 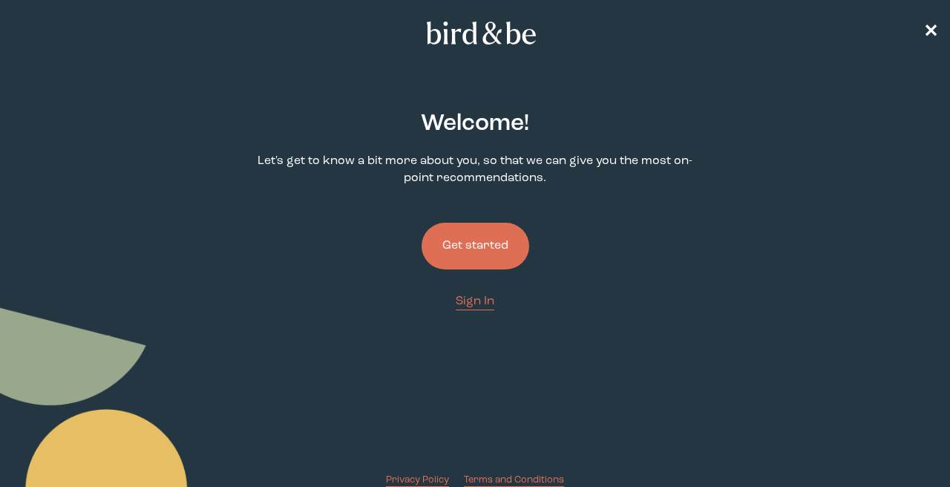 I want to click on a: Terms and Conditions, so click(x=514, y=479).